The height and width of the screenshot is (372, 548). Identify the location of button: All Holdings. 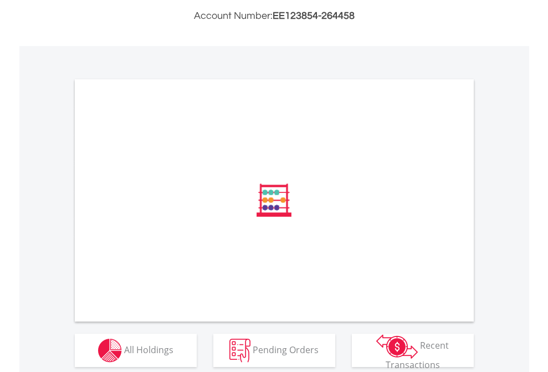
(136, 350).